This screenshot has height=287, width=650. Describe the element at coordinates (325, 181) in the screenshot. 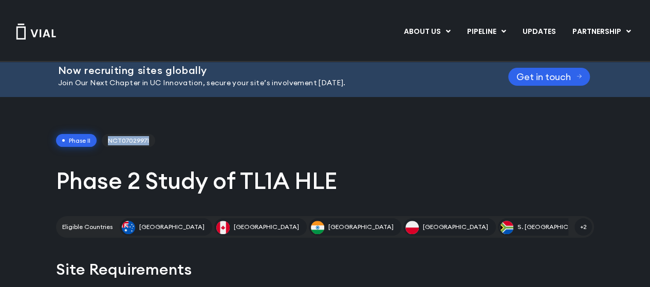

I see `h1: Phase 2 Study of TL1A HLE` at that location.